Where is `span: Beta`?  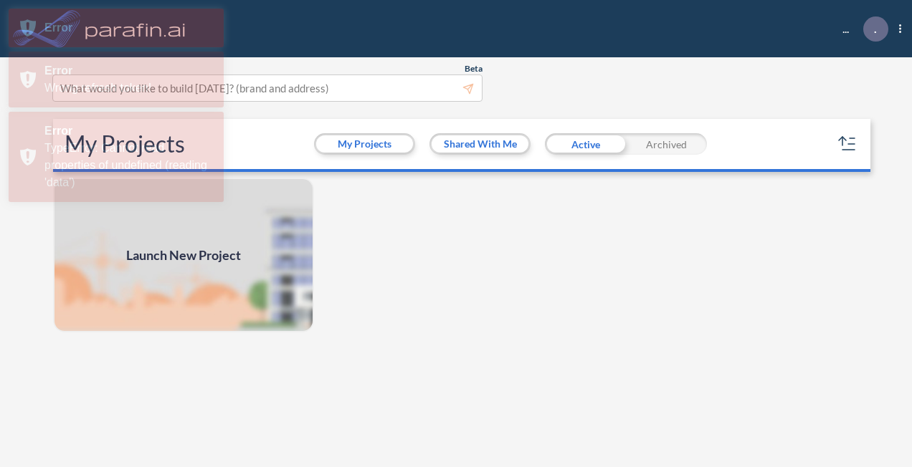
span: Beta is located at coordinates (473, 69).